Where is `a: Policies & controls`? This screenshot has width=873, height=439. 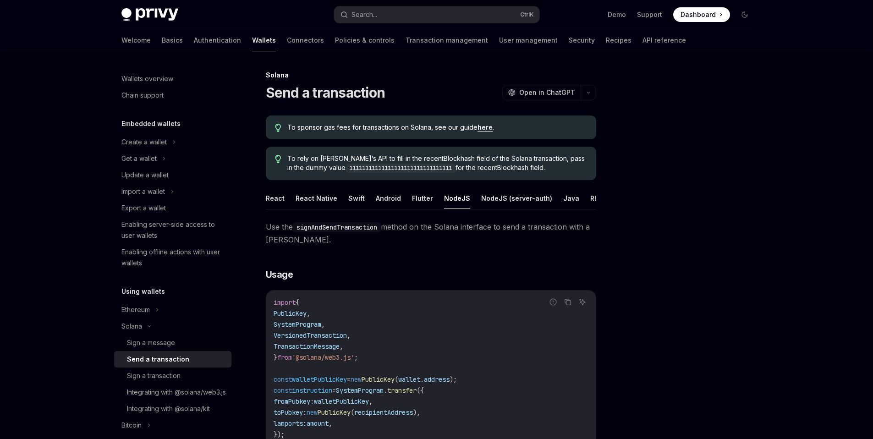
a: Policies & controls is located at coordinates (365, 40).